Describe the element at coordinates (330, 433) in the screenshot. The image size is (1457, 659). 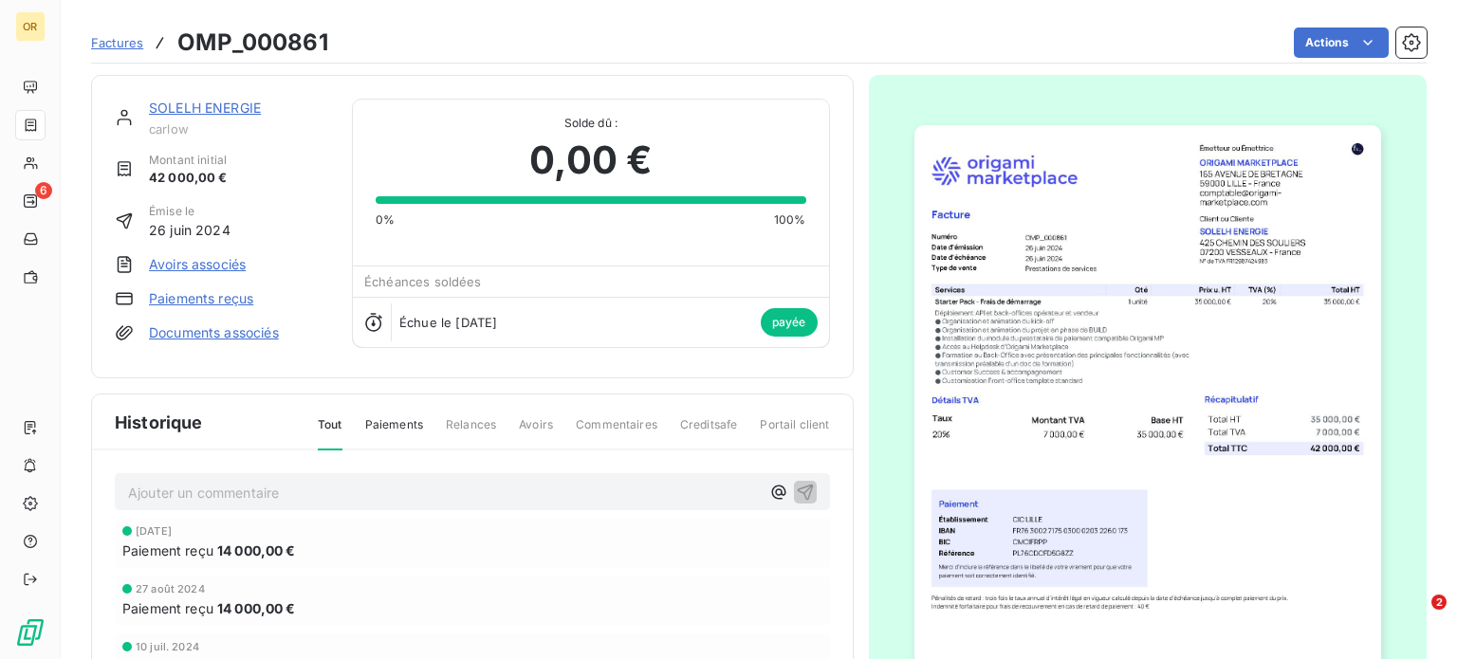
I see `span: Tout` at that location.